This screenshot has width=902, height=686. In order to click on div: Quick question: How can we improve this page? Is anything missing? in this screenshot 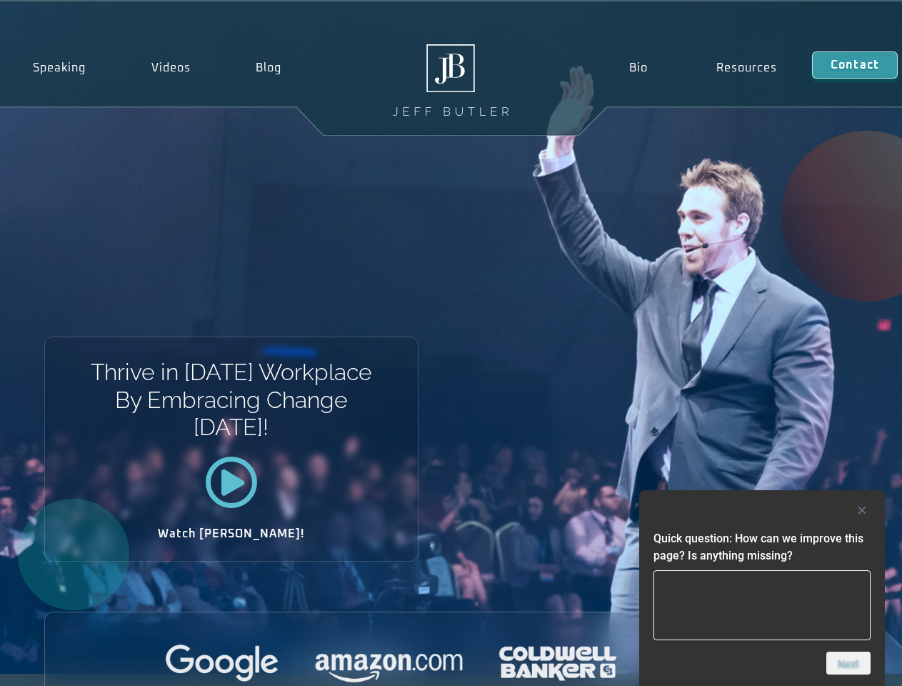, I will do `click(762, 588)`.